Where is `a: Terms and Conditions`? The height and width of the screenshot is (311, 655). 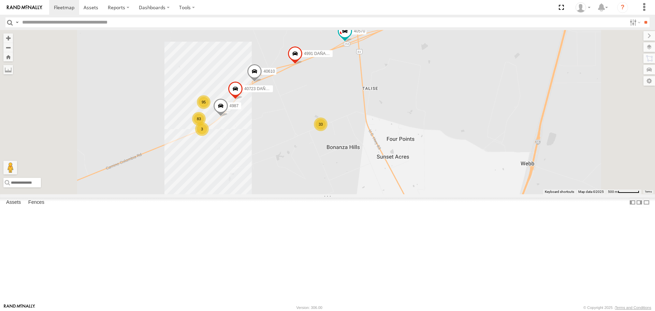
a: Terms and Conditions is located at coordinates (633, 307).